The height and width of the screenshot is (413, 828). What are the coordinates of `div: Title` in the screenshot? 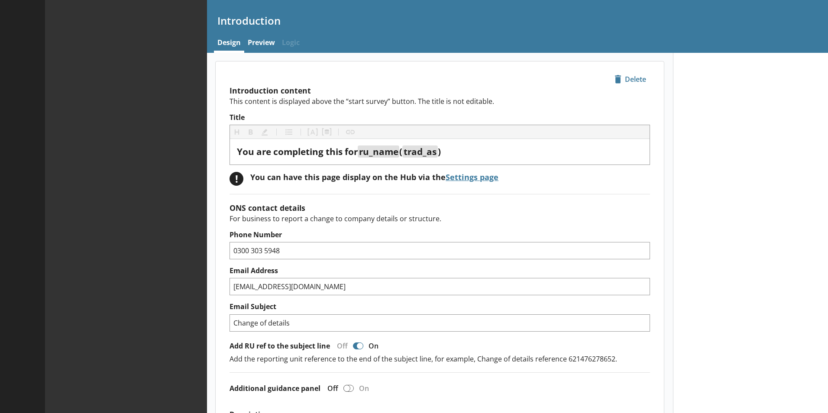 It's located at (440, 152).